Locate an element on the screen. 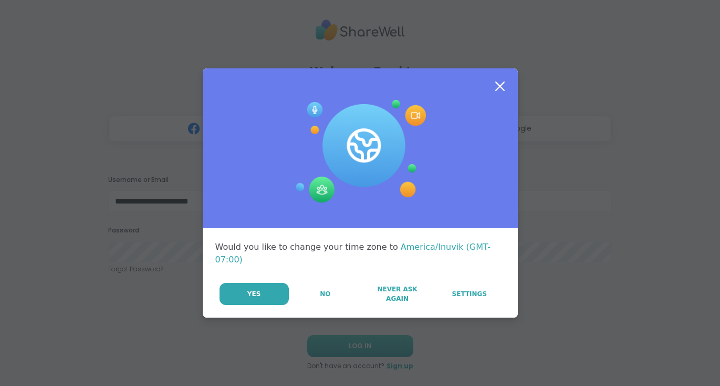  button: Yes is located at coordinates (254, 294).